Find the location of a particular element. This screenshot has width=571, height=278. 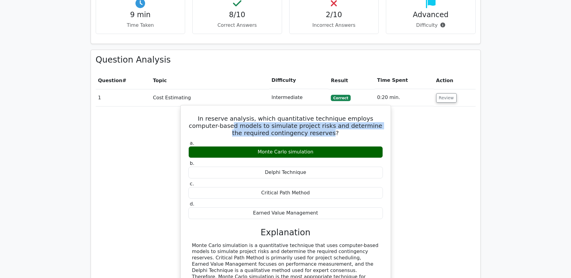

span: c. is located at coordinates (192, 184).